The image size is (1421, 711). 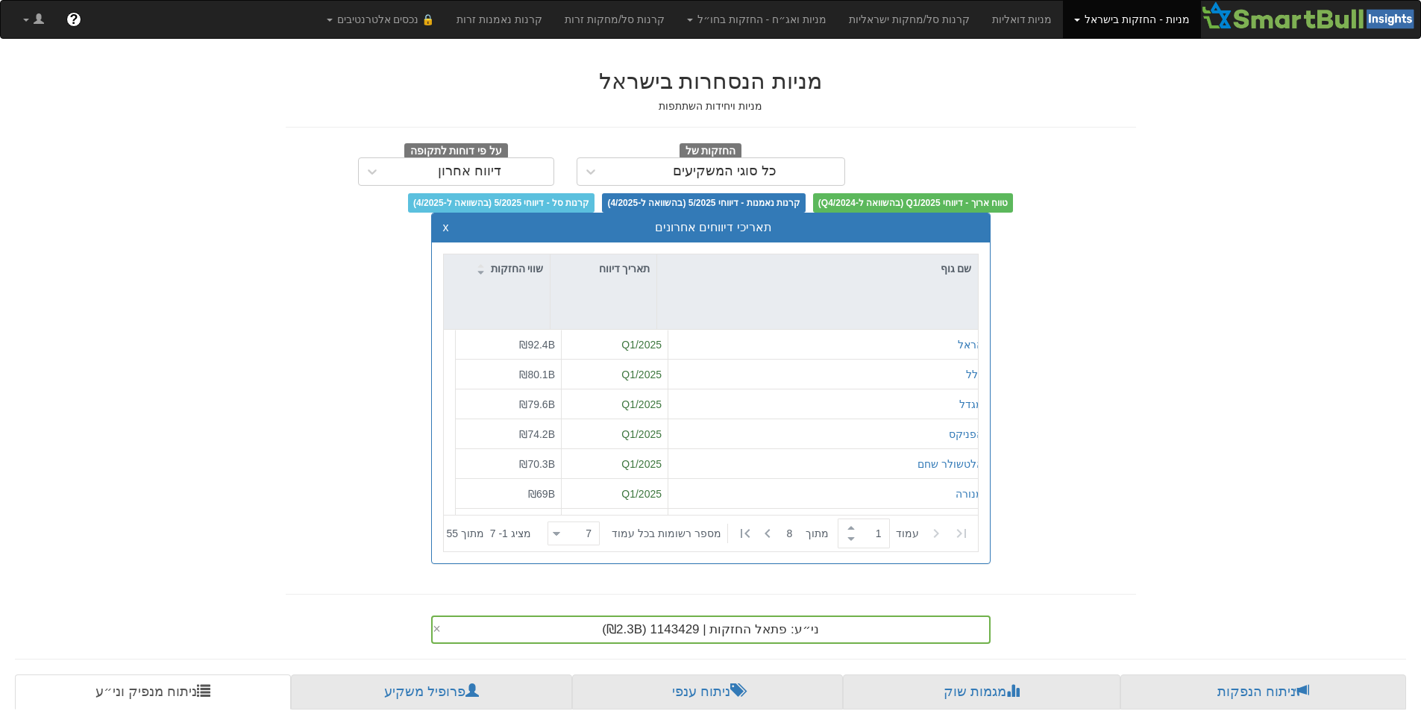 What do you see at coordinates (950, 463) in the screenshot?
I see `button: אלטשולר שחם` at bounding box center [950, 463].